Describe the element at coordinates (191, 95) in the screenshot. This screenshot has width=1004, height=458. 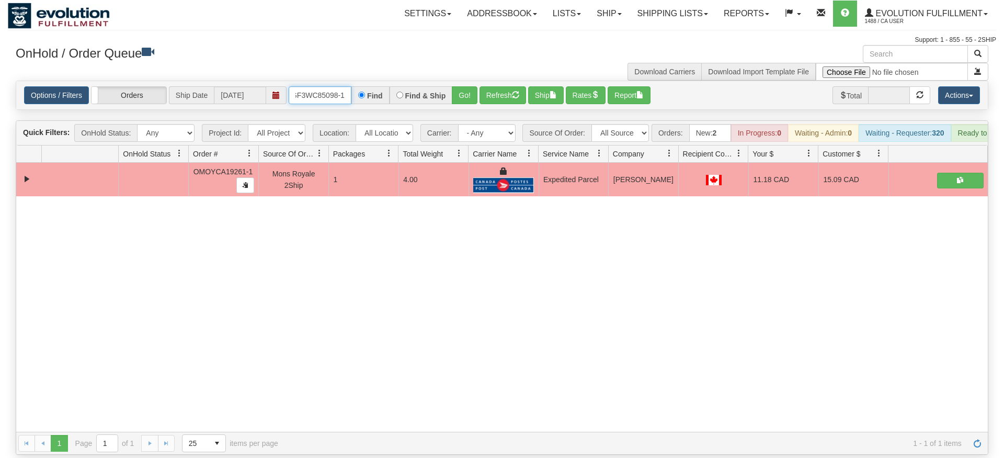
I see `span: Ship Date` at that location.